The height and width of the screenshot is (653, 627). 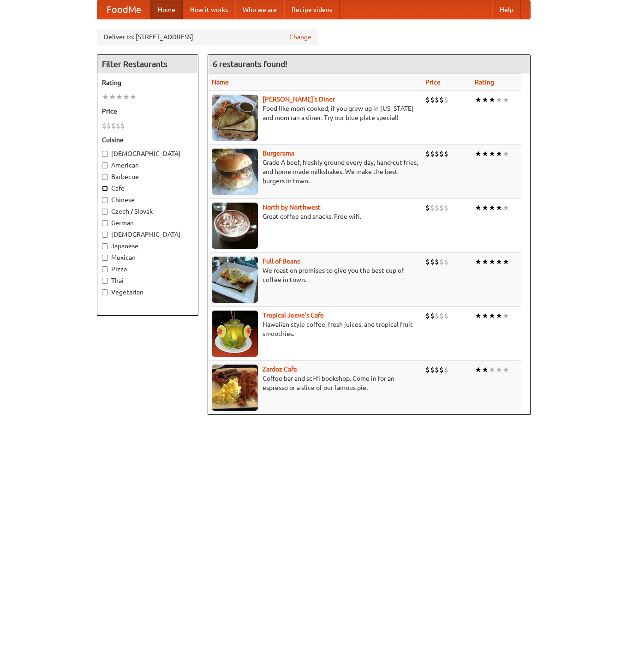 I want to click on b: Full of Beans, so click(x=281, y=261).